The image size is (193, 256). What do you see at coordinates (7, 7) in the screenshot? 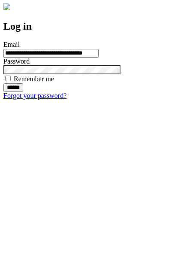
I see `img: logo-4e3dc11c47720685a147b03b5a06dd966a58ff35d612b21f08c02c0306f2b779.png` at bounding box center [7, 7].